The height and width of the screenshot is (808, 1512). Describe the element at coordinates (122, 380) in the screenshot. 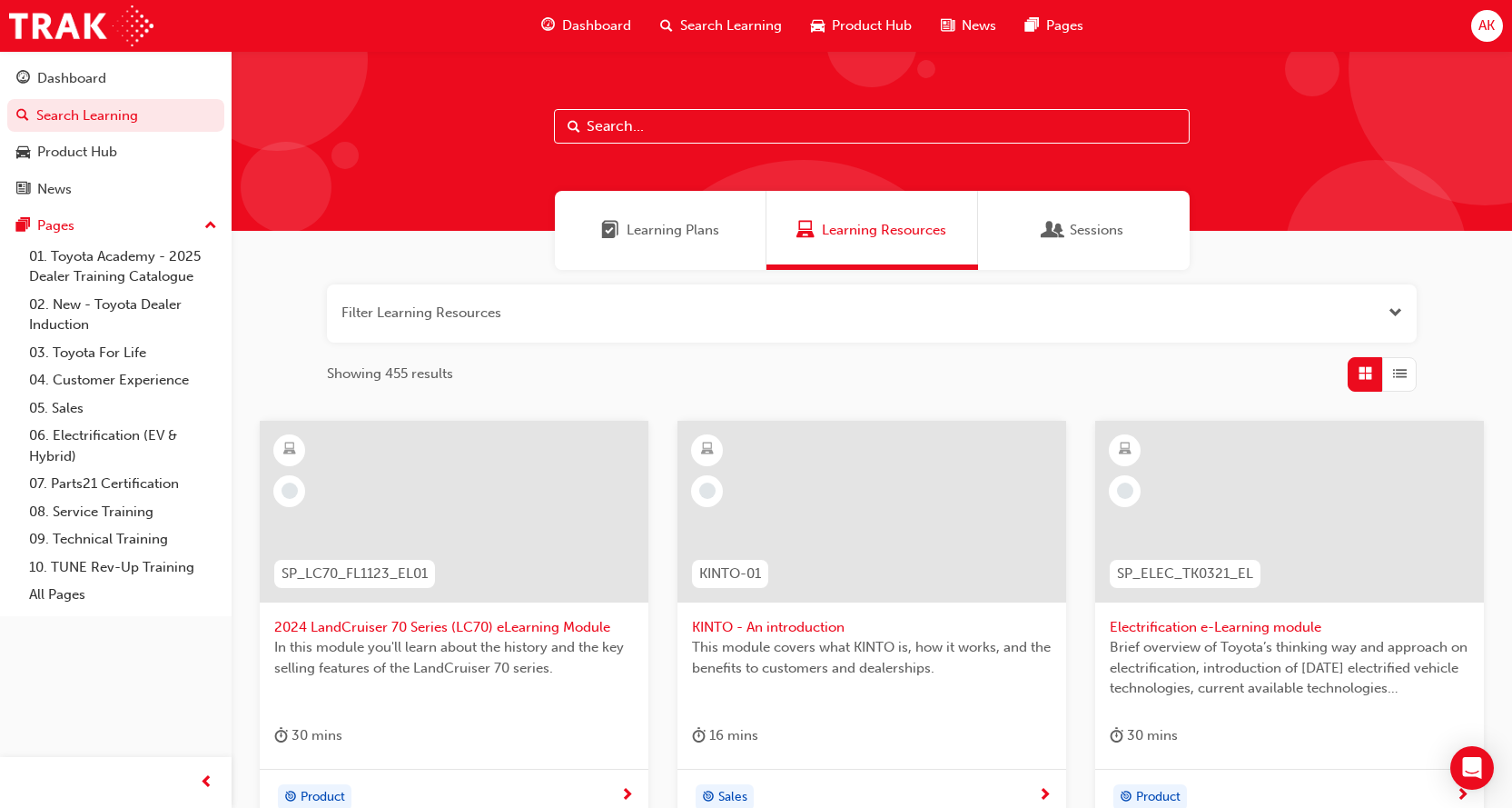

I see `a: 04. Customer Experience` at that location.